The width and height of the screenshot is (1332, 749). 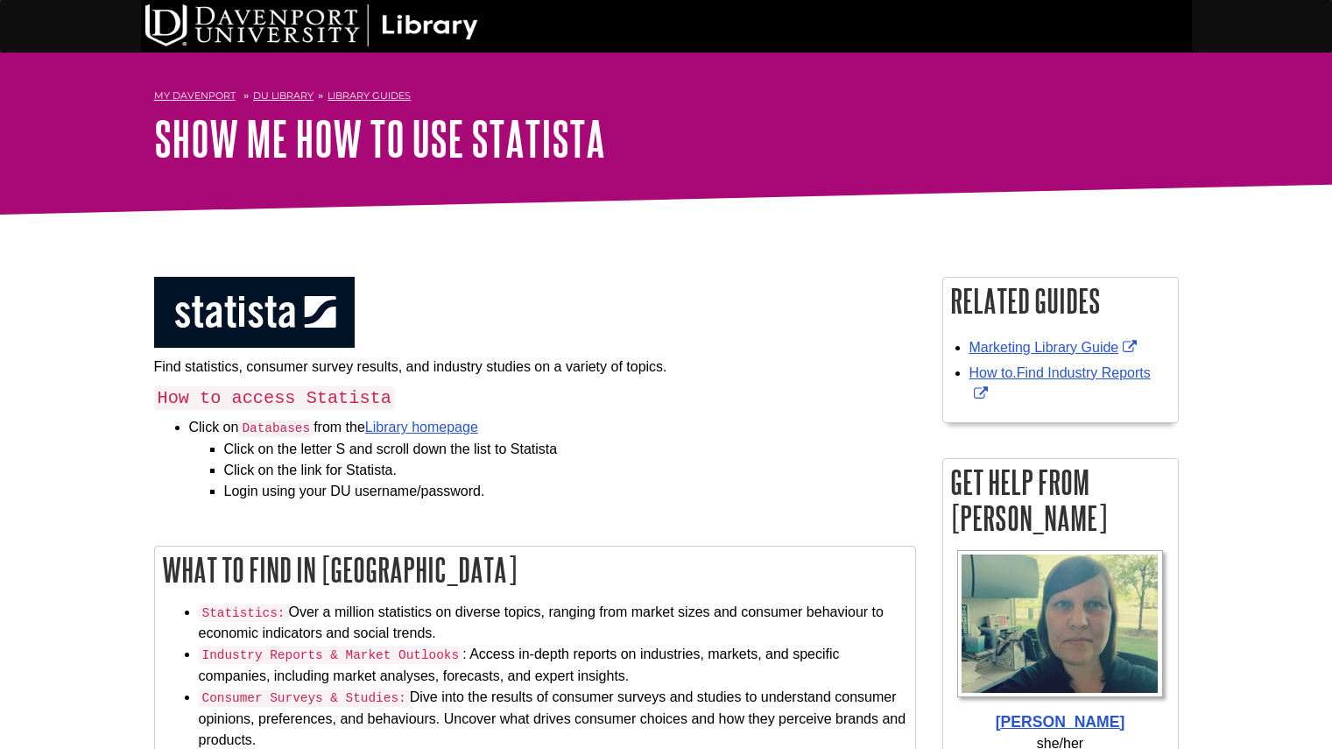 I want to click on code: Statistics:, so click(x=243, y=613).